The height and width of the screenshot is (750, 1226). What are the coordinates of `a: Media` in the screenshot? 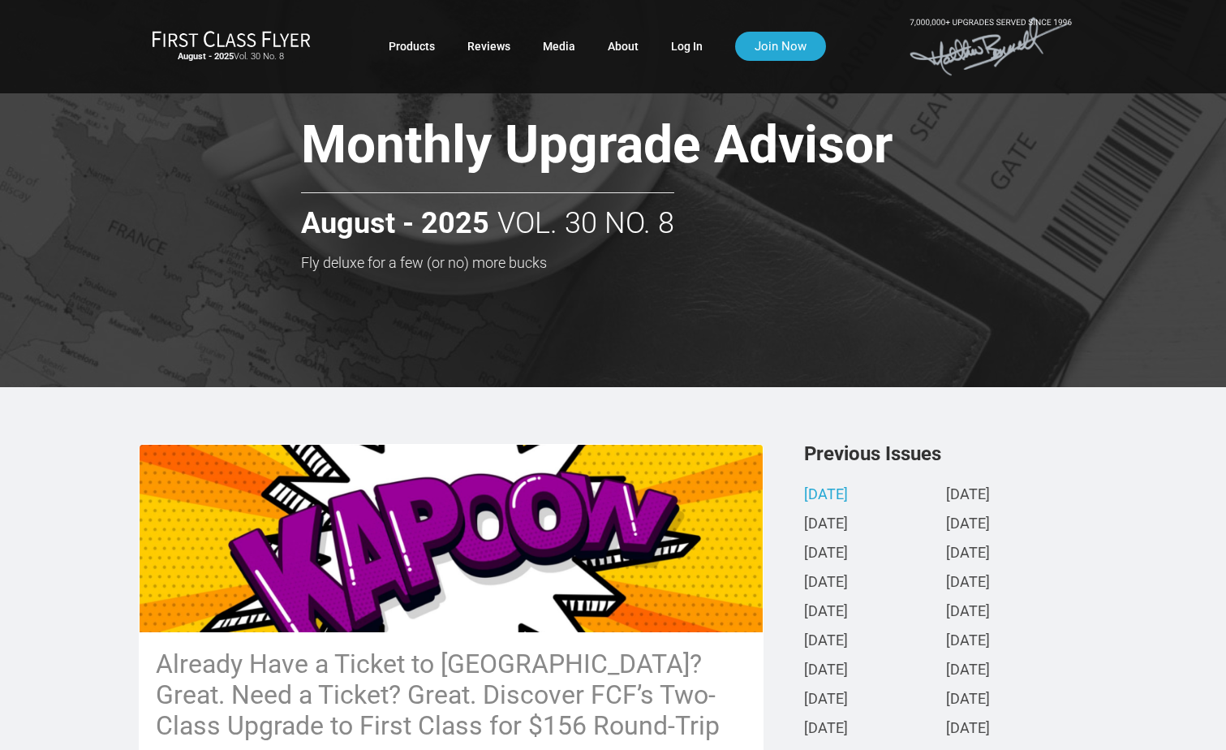 It's located at (559, 46).